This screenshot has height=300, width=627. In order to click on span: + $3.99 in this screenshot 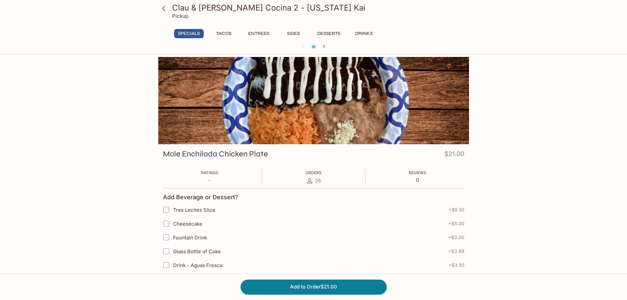, I will do `click(456, 251)`.